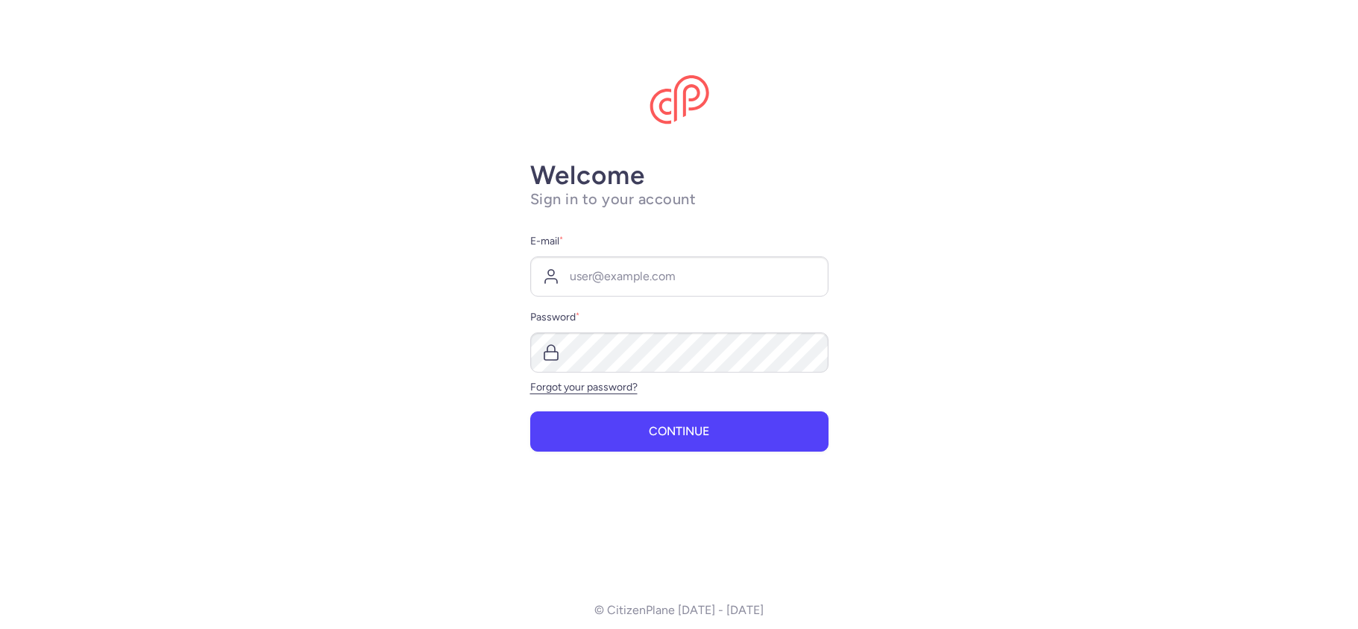 This screenshot has width=1358, height=629. Describe the element at coordinates (678, 432) in the screenshot. I see `span: Continue` at that location.